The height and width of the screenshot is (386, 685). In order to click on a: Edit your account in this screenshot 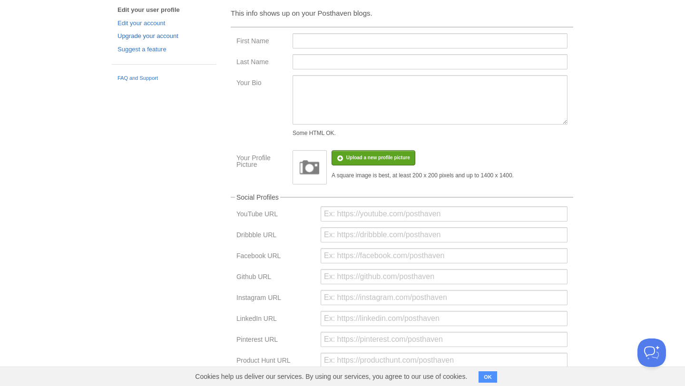, I will do `click(164, 23)`.